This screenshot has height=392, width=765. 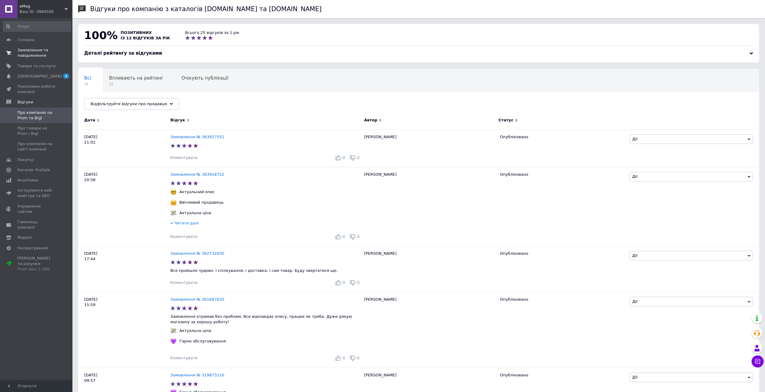 I want to click on p: Все пройшло чудово: і спілкування, і доставка, і сам товар. Буду звертатися ще., so click(x=266, y=271).